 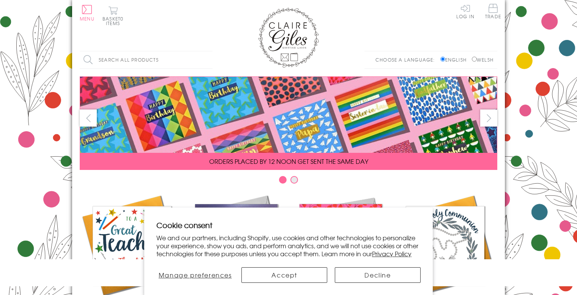 What do you see at coordinates (466, 11) in the screenshot?
I see `a: Log In` at bounding box center [466, 11].